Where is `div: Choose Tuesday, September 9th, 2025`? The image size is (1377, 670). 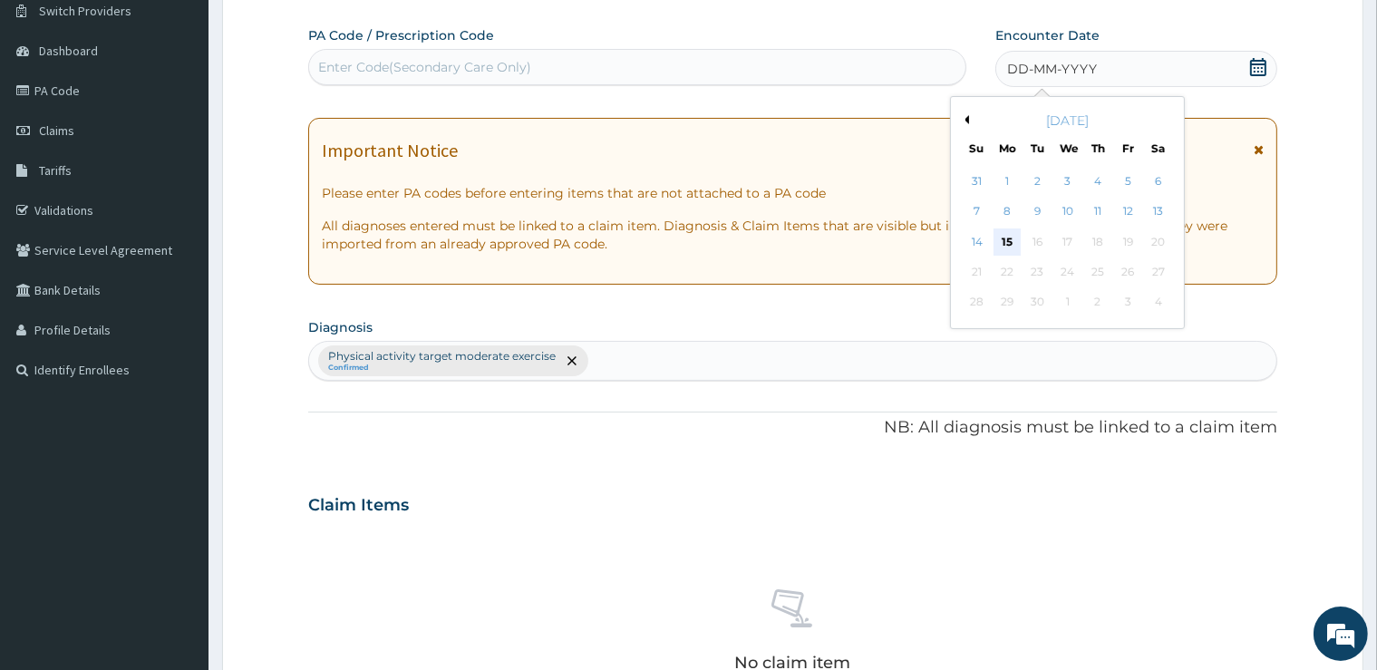 div: Choose Tuesday, September 9th, 2025 is located at coordinates (1037, 212).